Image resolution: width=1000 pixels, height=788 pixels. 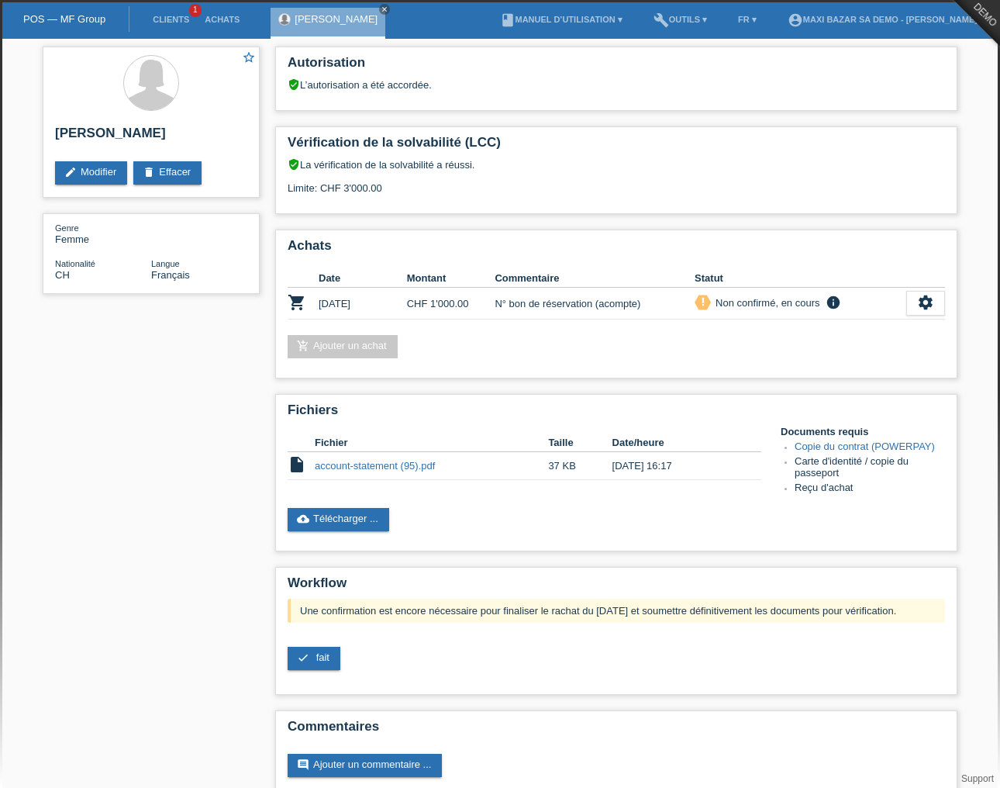 I want to click on i: add_shopping_cart, so click(x=303, y=346).